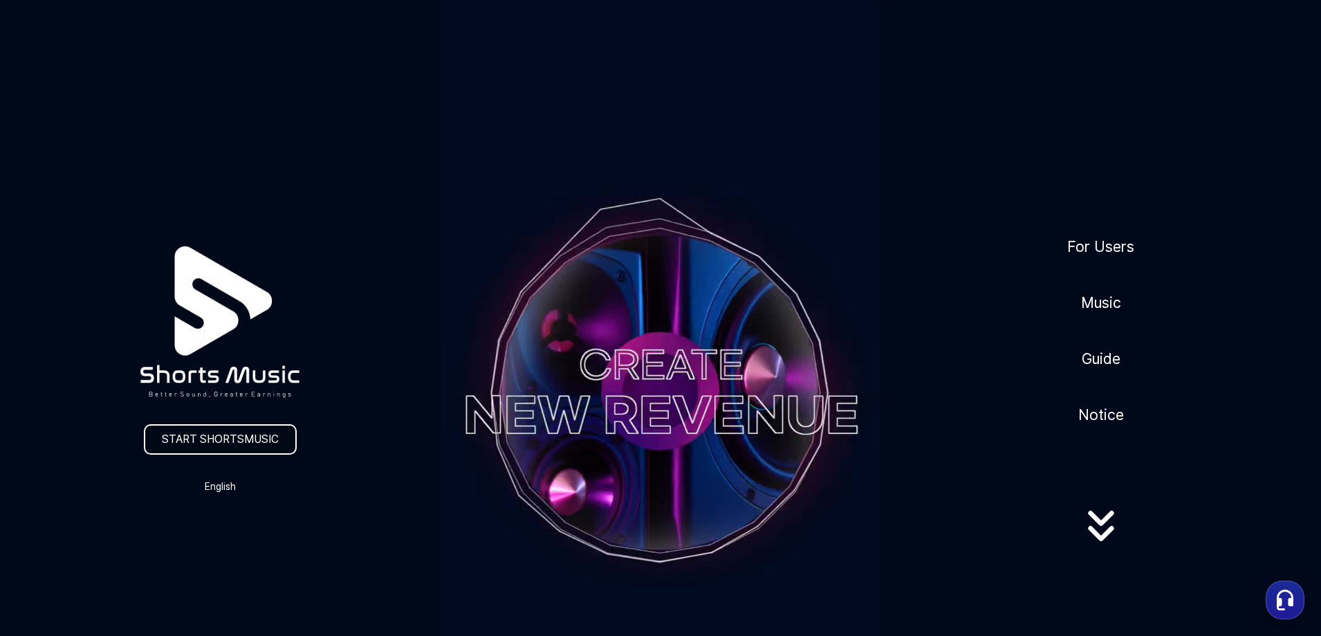 The height and width of the screenshot is (636, 1321). Describe the element at coordinates (220, 486) in the screenshot. I see `button: English` at that location.